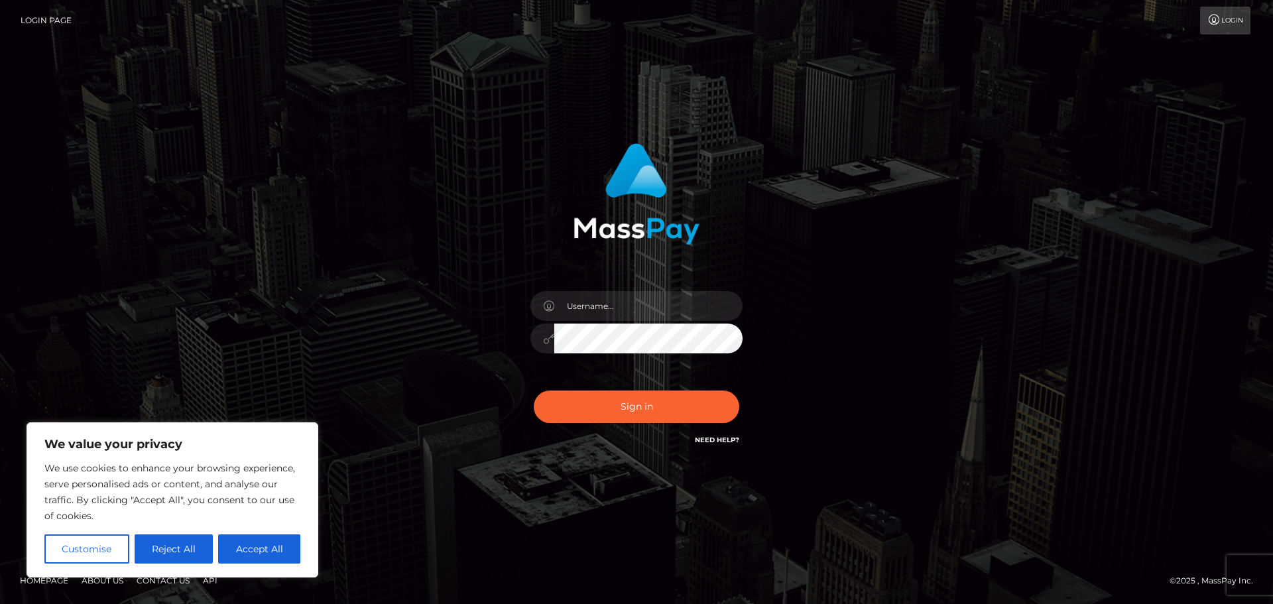  Describe the element at coordinates (259, 549) in the screenshot. I see `button: Accept All` at that location.